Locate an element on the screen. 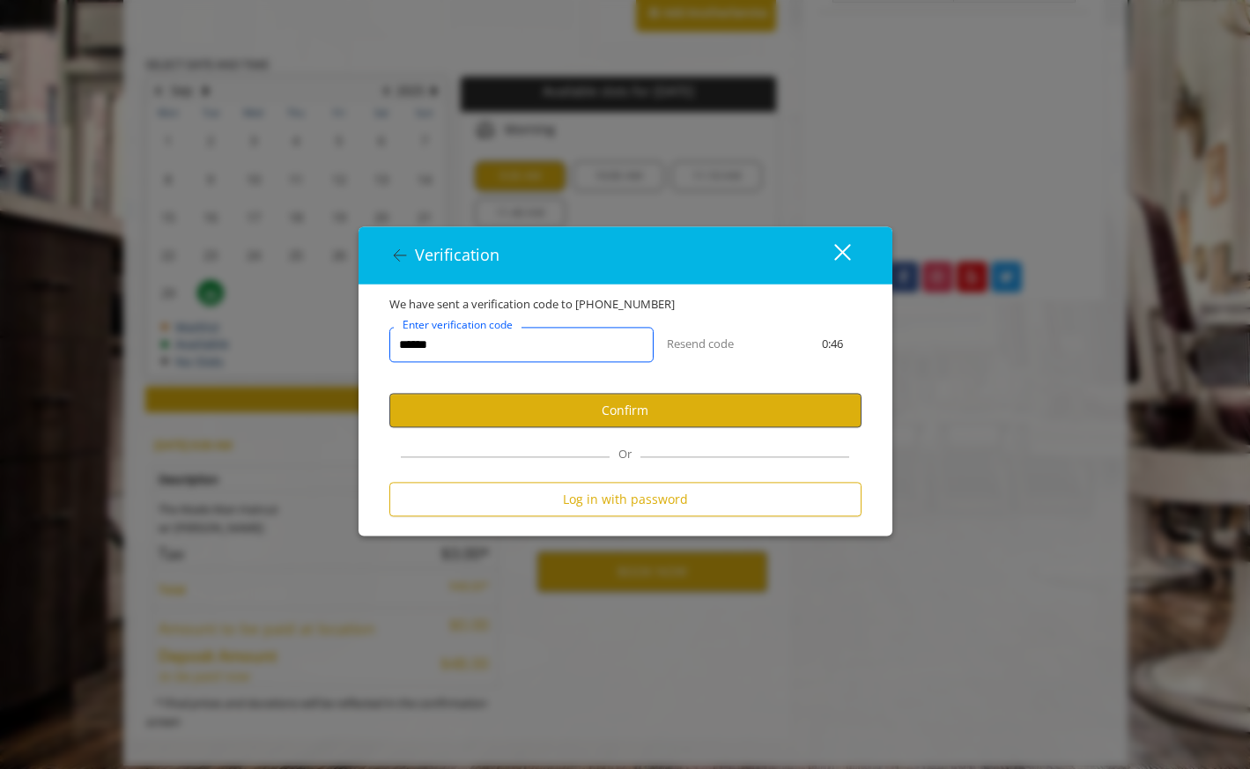  label: Enter verification code is located at coordinates (457, 325).